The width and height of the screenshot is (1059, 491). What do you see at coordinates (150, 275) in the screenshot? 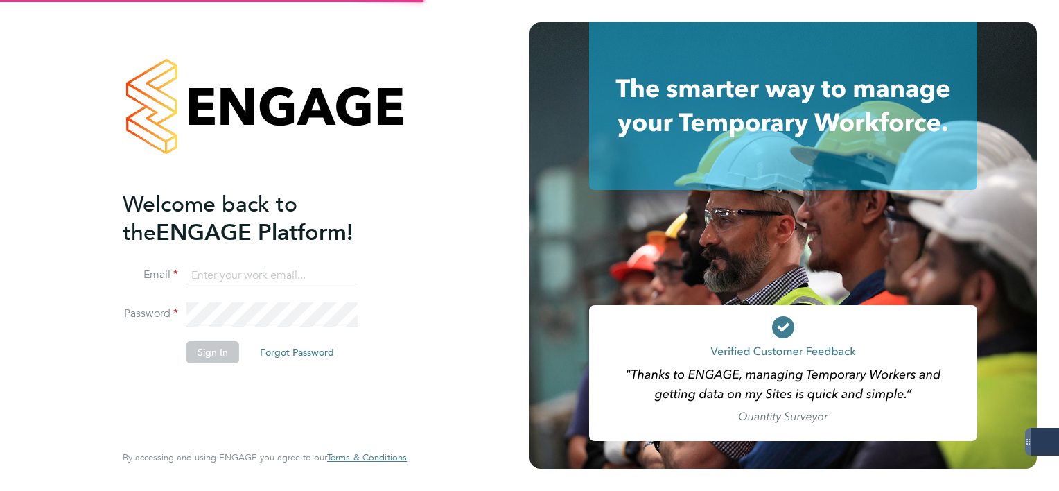
I see `label: Email` at bounding box center [150, 275].